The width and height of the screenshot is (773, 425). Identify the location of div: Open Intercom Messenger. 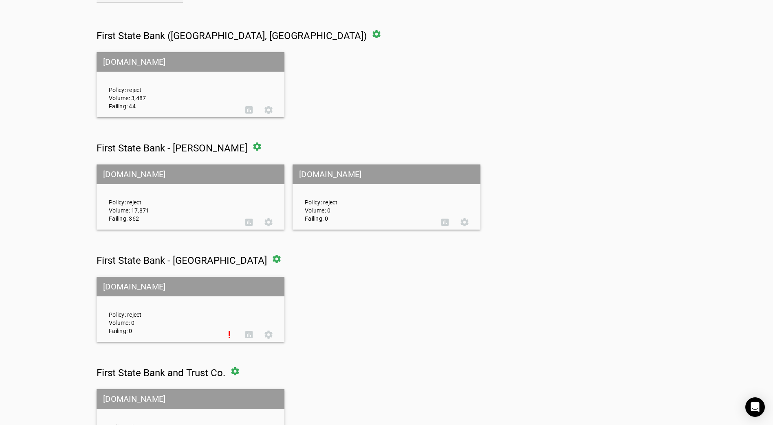
(755, 407).